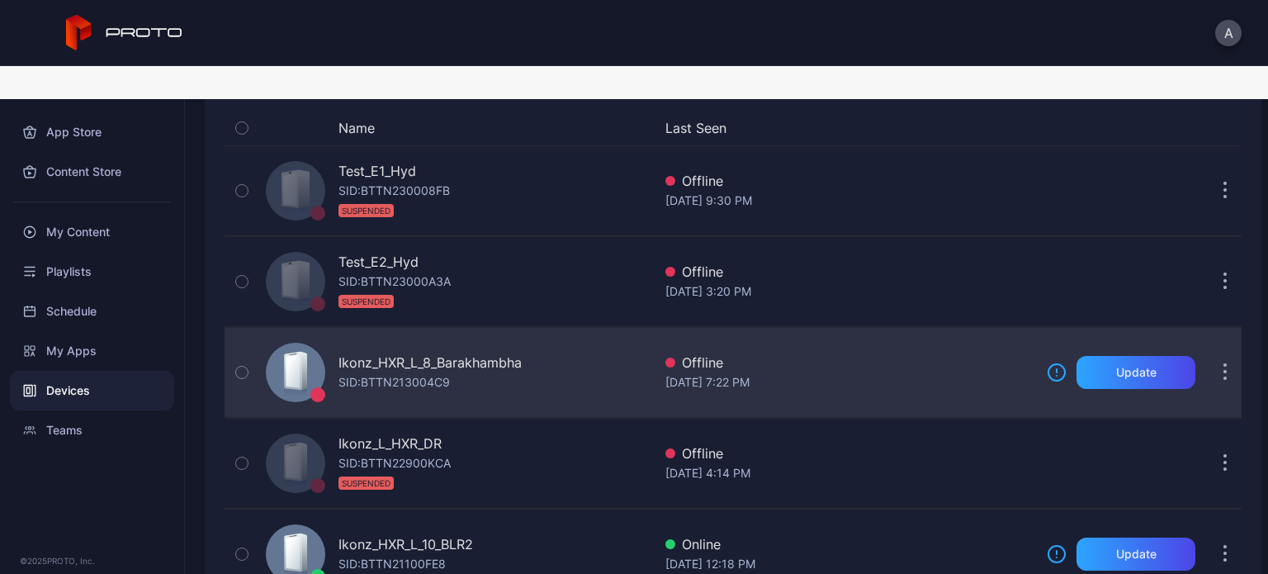 The height and width of the screenshot is (574, 1268). Describe the element at coordinates (394, 291) in the screenshot. I see `div: SID: BTTN23000A3A` at that location.